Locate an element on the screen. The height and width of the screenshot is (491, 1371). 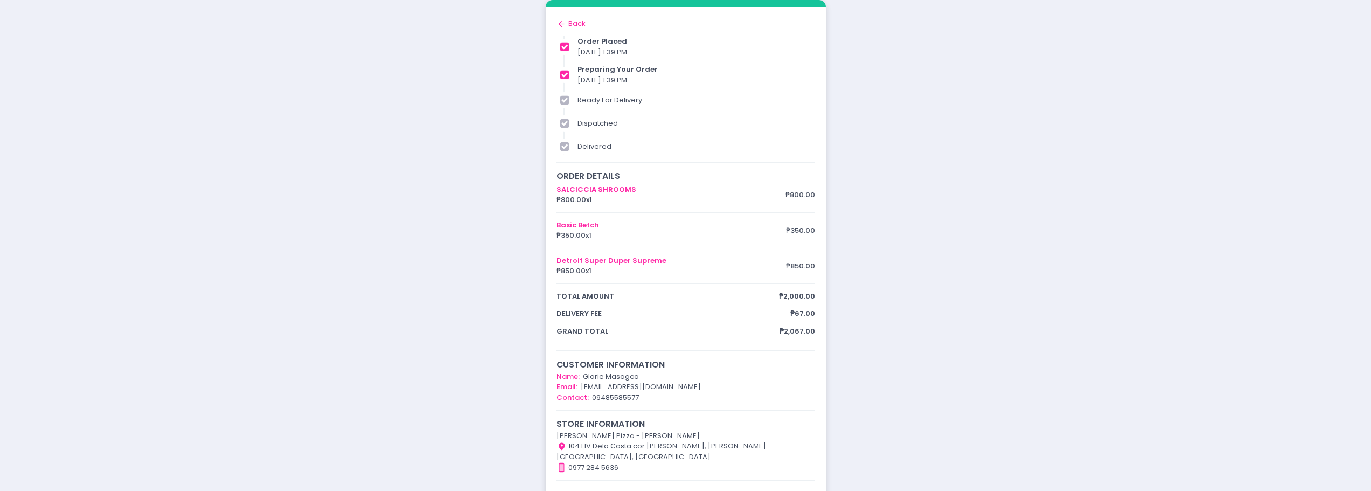
span: Name: is located at coordinates (568, 376).